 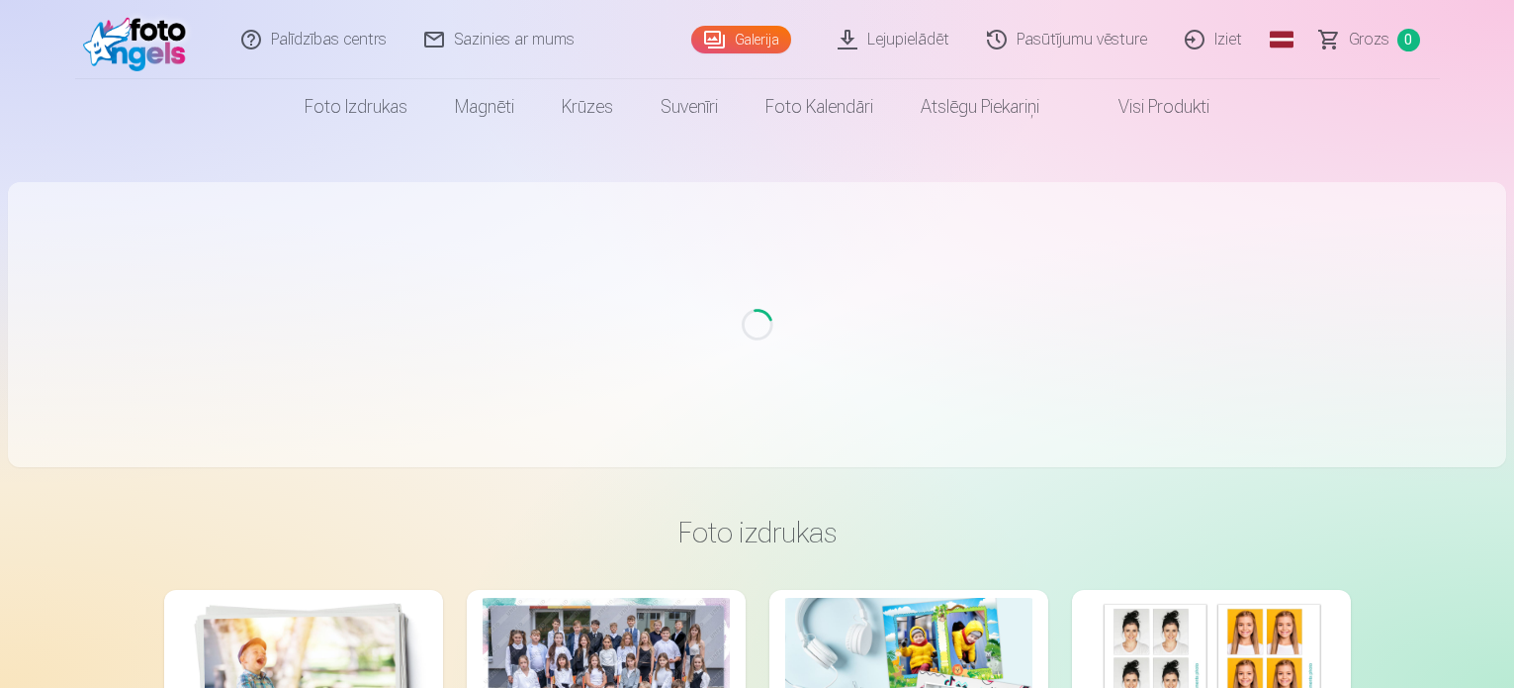 What do you see at coordinates (356, 107) in the screenshot?
I see `a: Foto izdrukas` at bounding box center [356, 107].